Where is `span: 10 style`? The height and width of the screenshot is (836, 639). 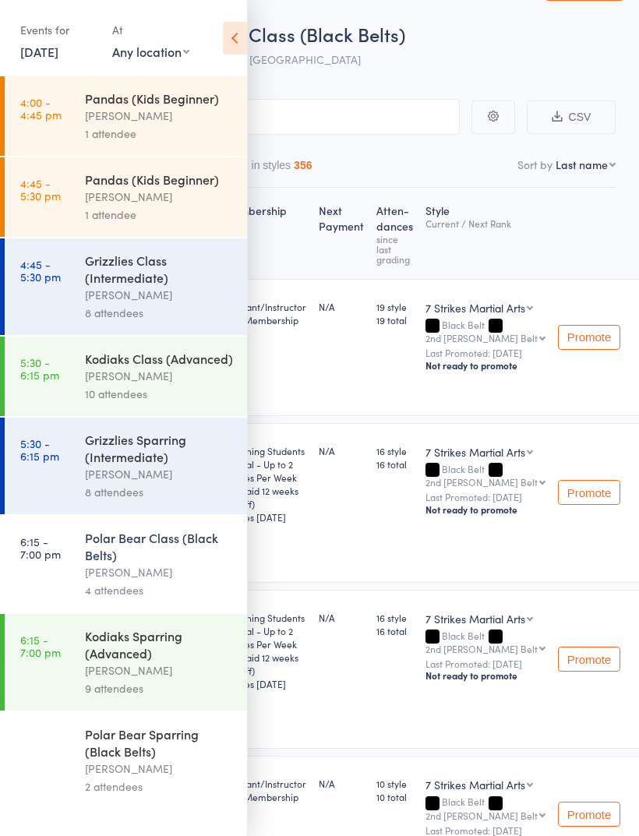 span: 10 style is located at coordinates (394, 783).